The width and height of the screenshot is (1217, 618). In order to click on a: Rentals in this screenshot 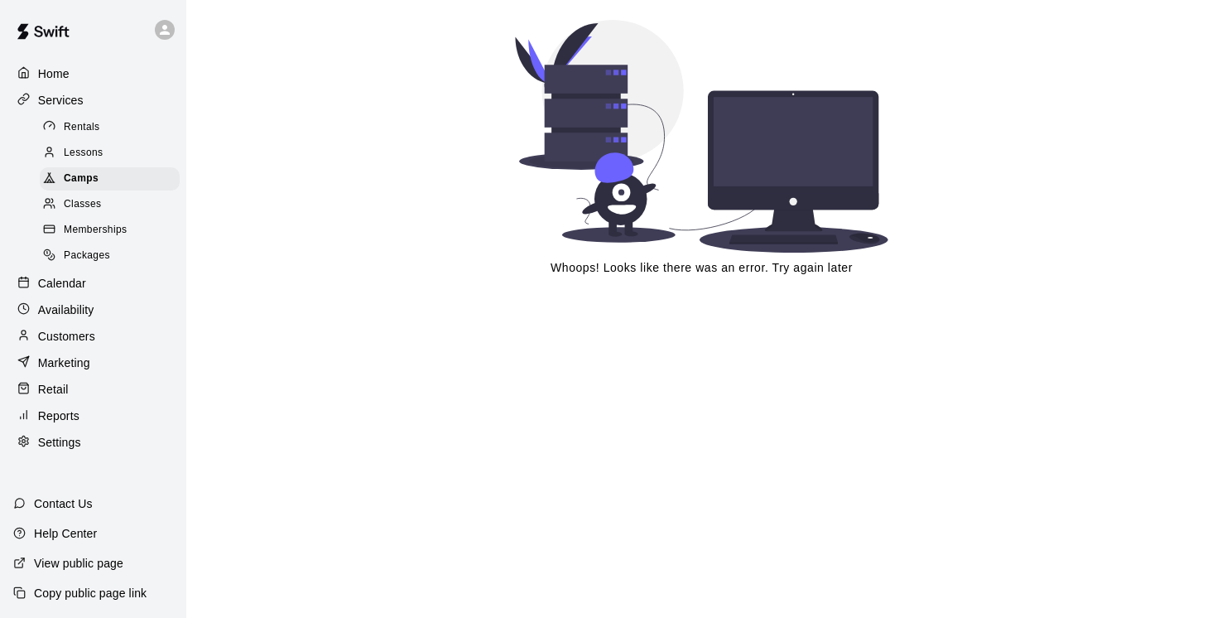, I will do `click(113, 127)`.